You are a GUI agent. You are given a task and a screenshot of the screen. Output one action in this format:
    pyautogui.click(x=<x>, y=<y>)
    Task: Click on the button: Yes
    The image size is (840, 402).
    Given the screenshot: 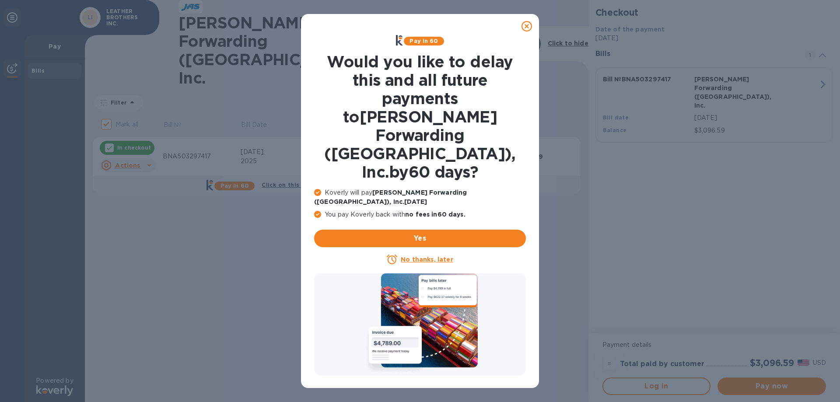 What is the action you would take?
    pyautogui.click(x=420, y=239)
    